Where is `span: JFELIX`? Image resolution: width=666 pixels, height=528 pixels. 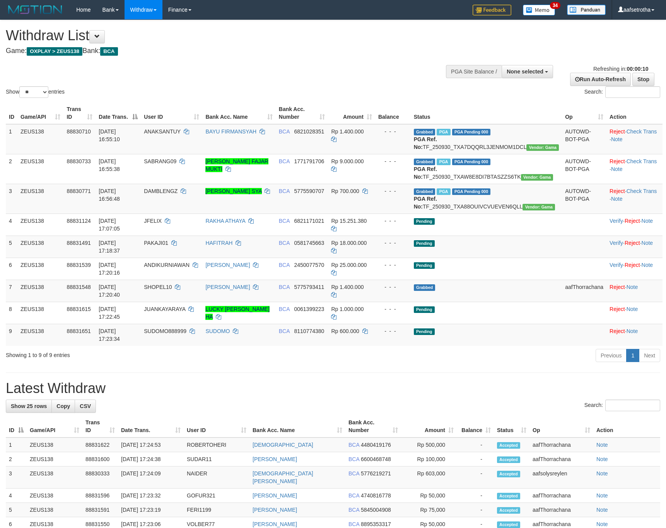
span: JFELIX is located at coordinates (153, 221).